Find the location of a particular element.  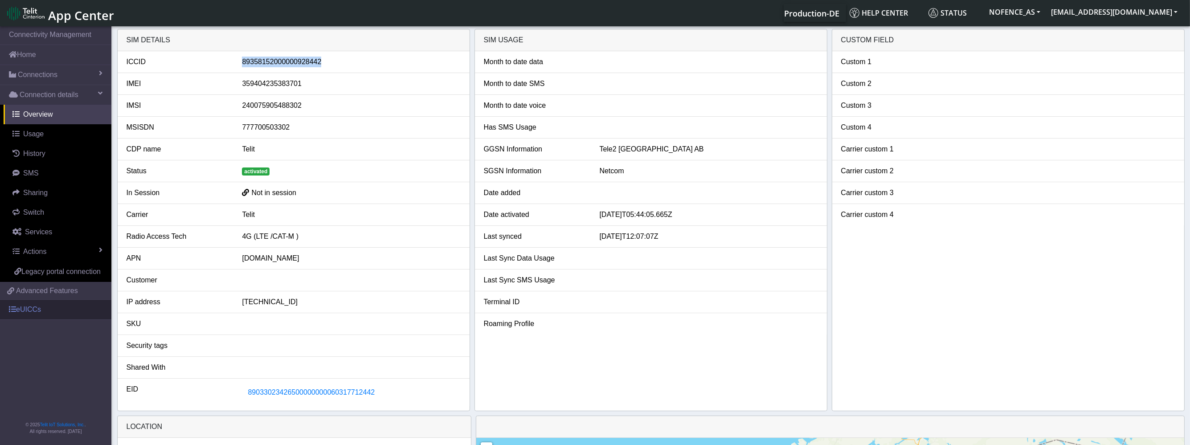

div: Custom 2 is located at coordinates (892, 84).